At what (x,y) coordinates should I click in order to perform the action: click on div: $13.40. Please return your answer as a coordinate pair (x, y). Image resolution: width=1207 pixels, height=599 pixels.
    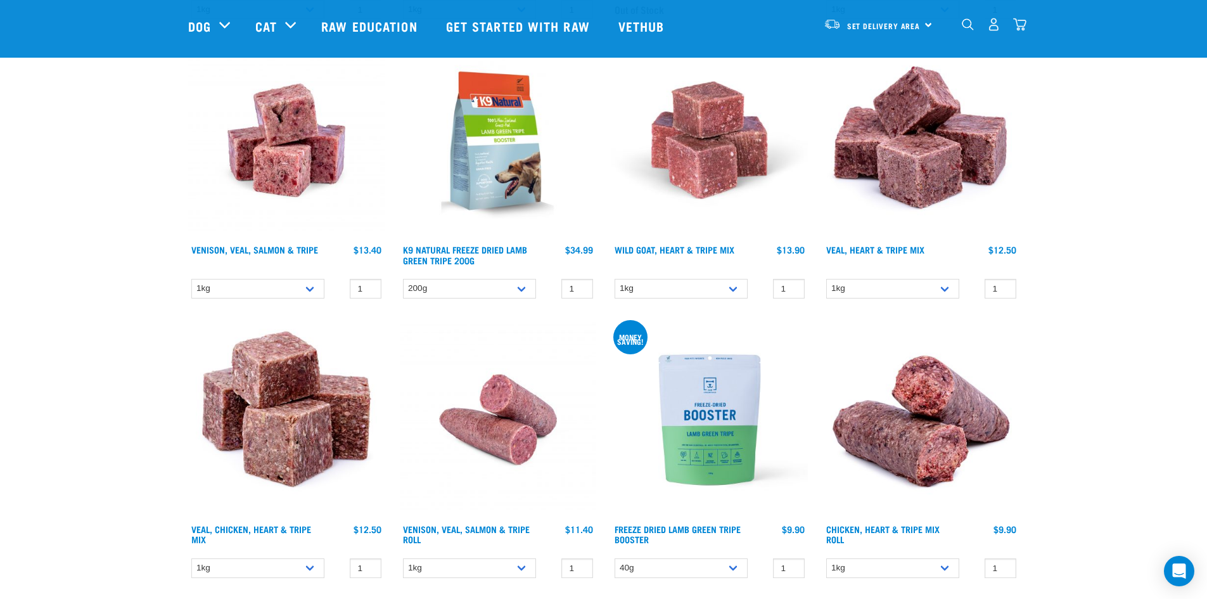
    Looking at the image, I should click on (368, 250).